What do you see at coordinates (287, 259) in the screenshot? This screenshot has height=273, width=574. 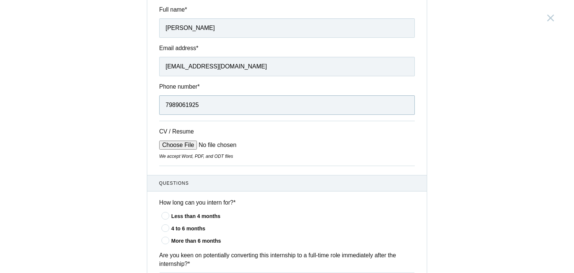 I see `label: Are you keen on potentially converting this internship to a full-time role immediately after the ...` at bounding box center [287, 259].